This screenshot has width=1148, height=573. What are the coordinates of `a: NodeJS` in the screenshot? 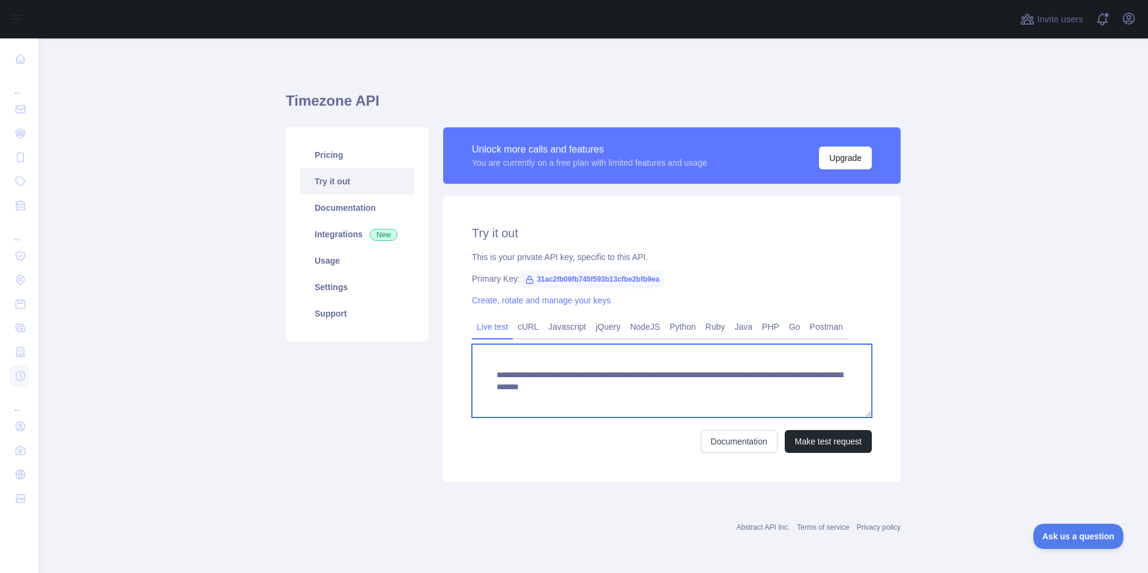 It's located at (645, 327).